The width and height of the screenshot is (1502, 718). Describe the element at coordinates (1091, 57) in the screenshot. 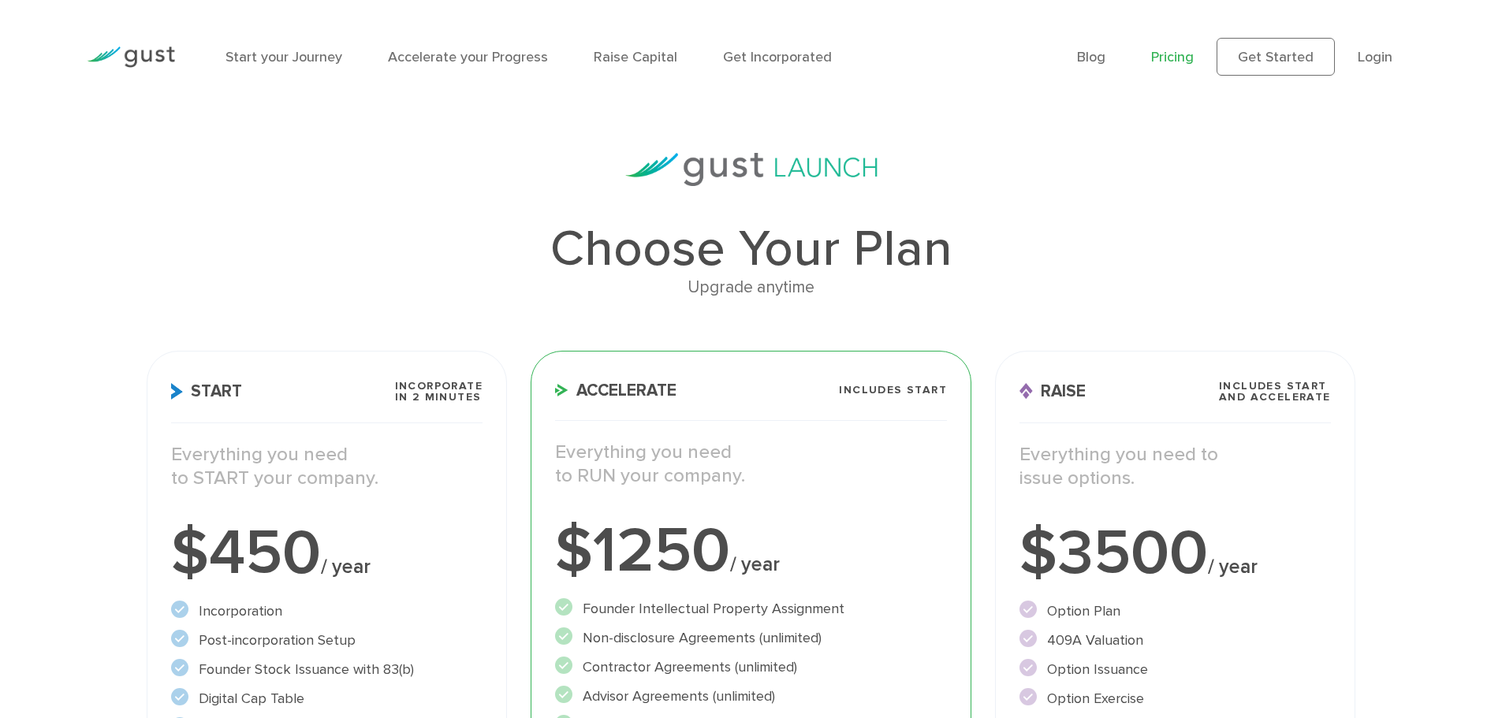

I see `a: Blog` at that location.